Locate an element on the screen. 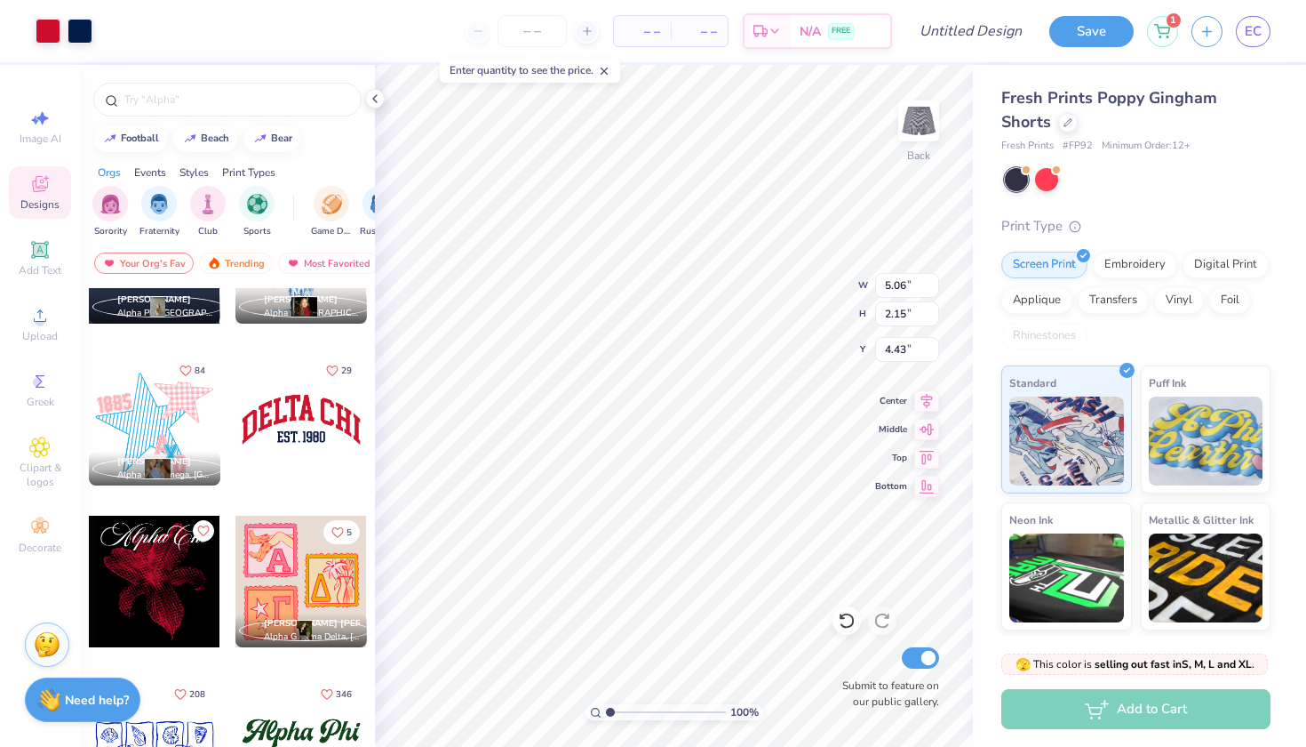 This screenshot has width=1306, height=747. button: bear is located at coordinates (272, 139).